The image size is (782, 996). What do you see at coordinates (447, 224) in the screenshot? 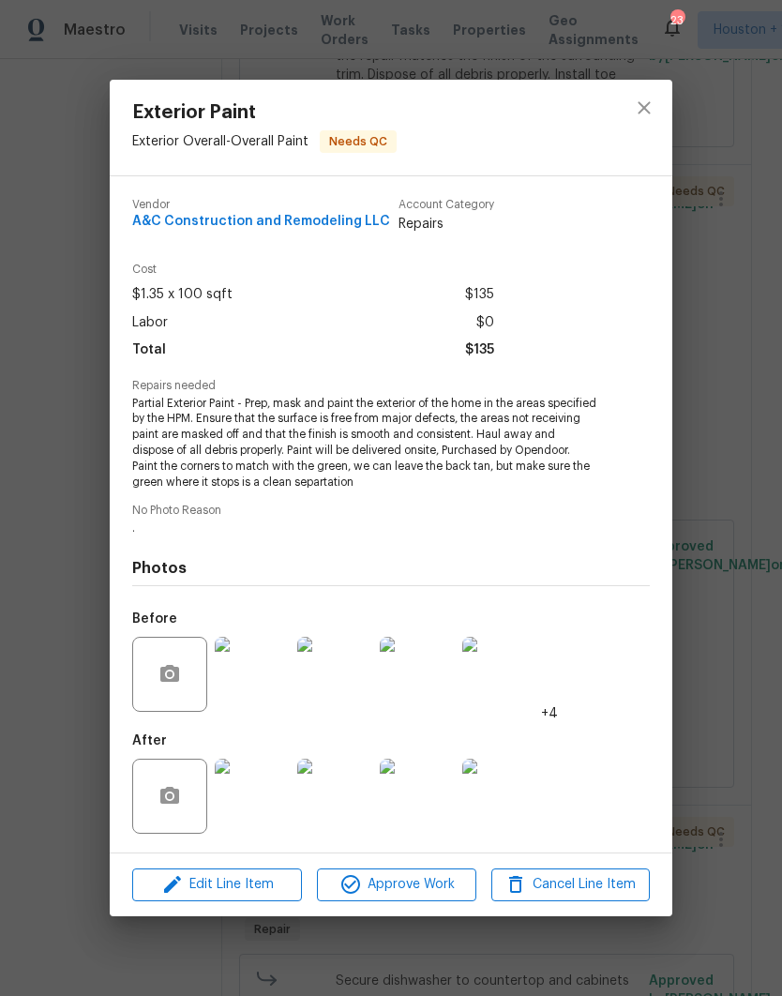
I see `span: Repairs` at bounding box center [447, 224].